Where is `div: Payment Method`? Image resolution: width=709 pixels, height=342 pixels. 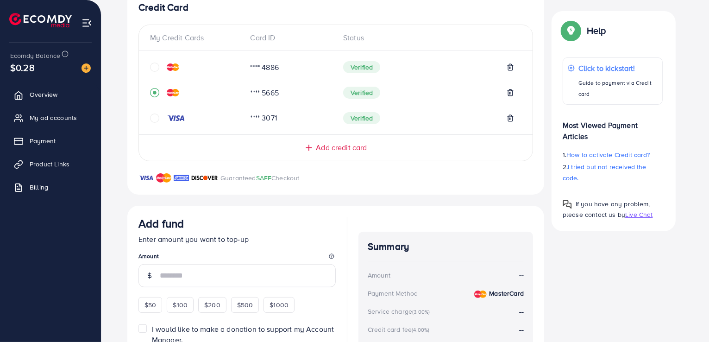
div: Payment Method is located at coordinates (393, 293).